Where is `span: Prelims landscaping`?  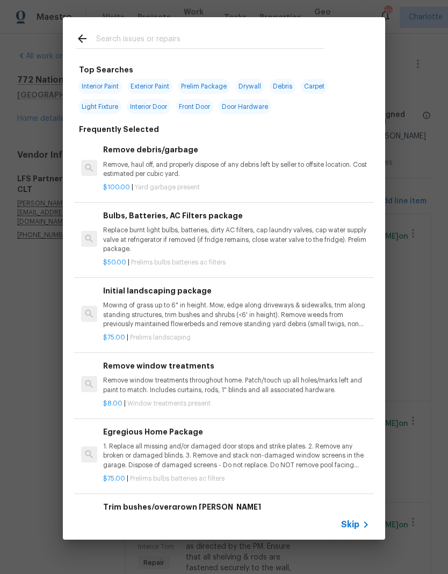
span: Prelims landscaping is located at coordinates (160, 338).